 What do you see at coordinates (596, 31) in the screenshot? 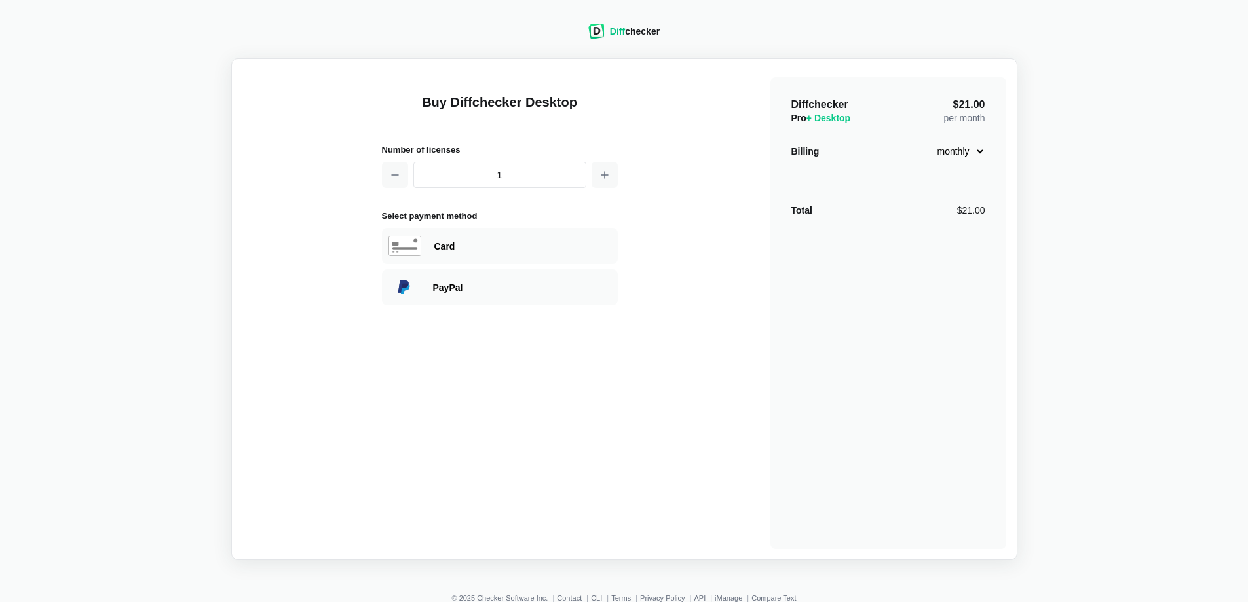
I see `img: Diffchecker logo` at bounding box center [596, 31].